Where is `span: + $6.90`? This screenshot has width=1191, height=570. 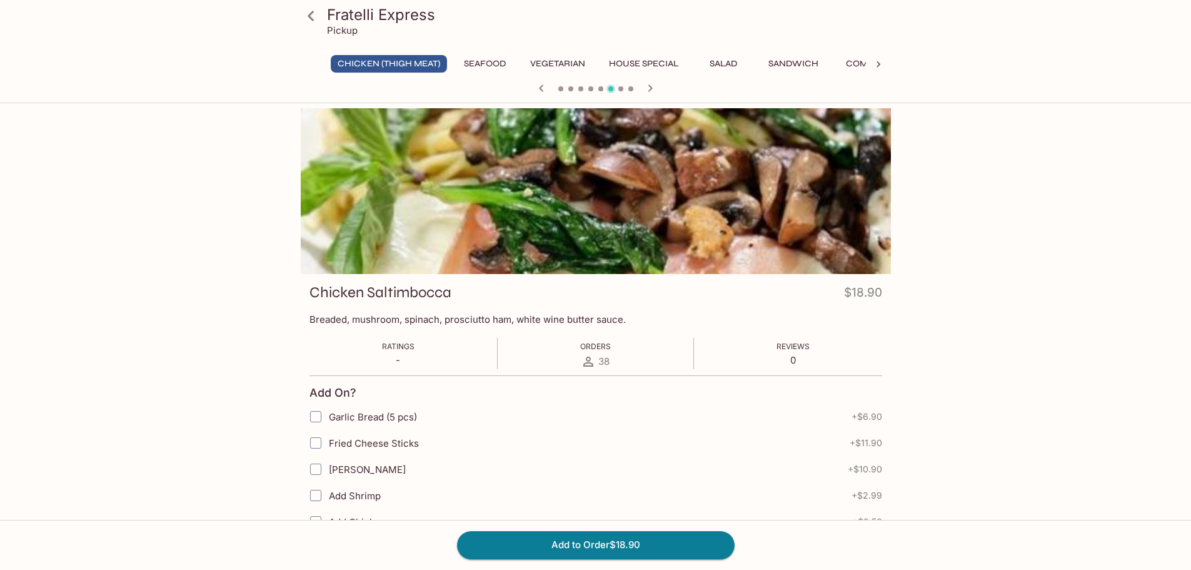
span: + $6.90 is located at coordinates (867, 416).